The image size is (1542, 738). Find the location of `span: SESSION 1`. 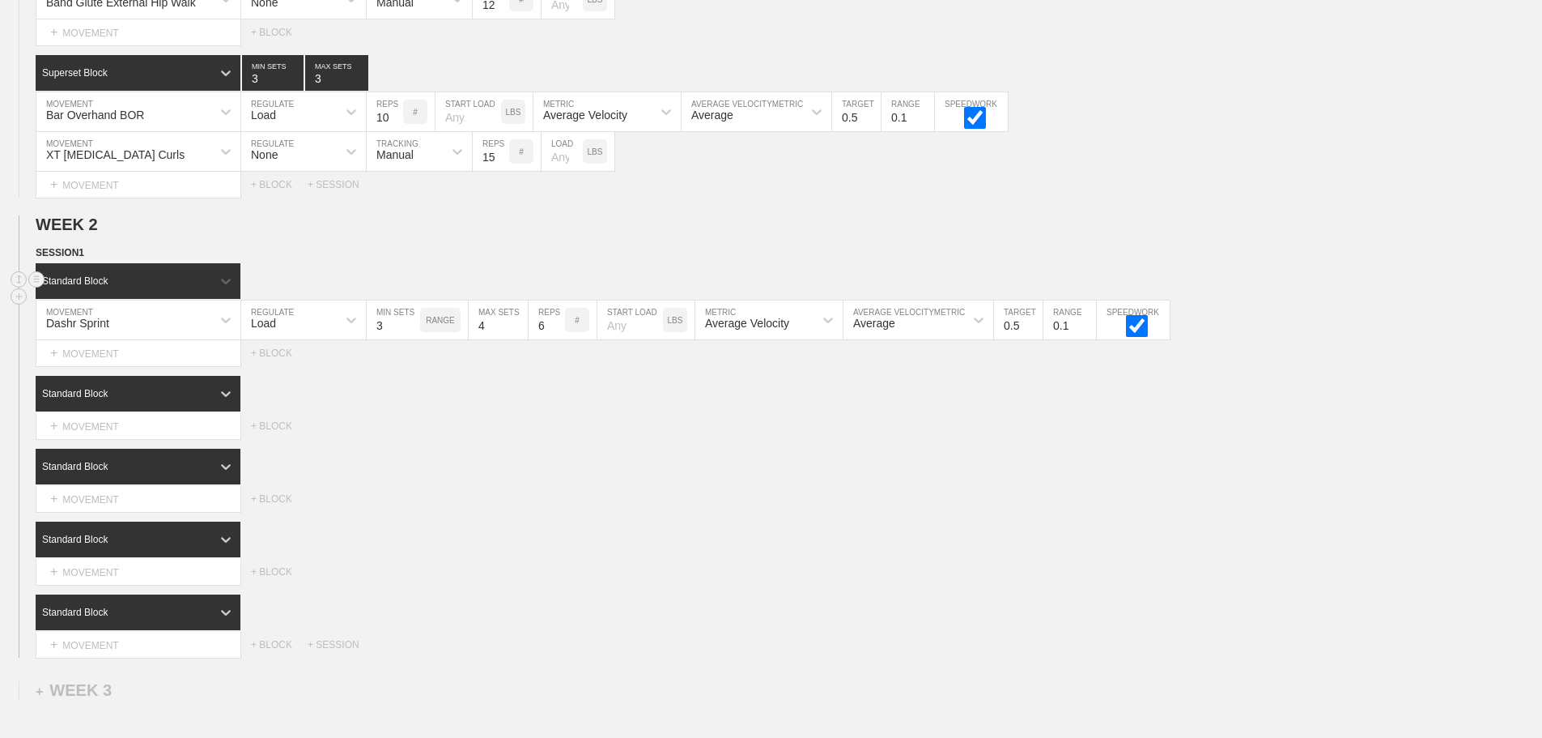

span: SESSION 1 is located at coordinates (60, 253).